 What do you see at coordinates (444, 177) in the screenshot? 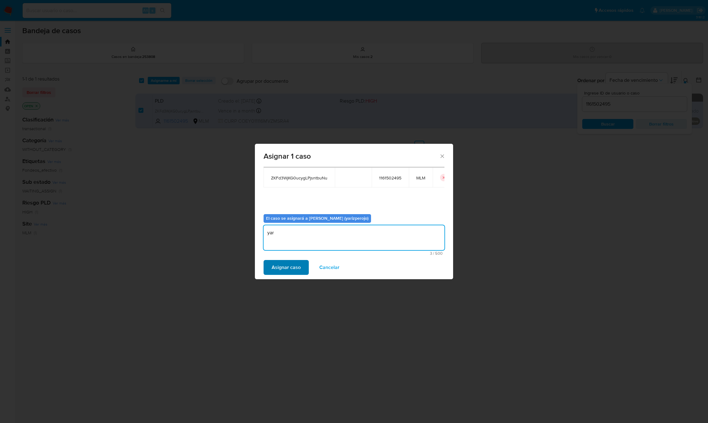
I see `button: icon-button` at bounding box center [444, 177].